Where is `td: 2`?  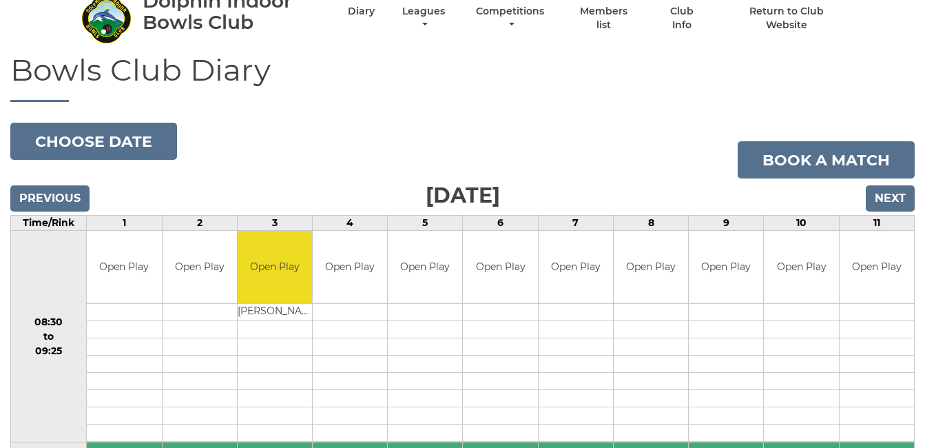
td: 2 is located at coordinates (199, 223).